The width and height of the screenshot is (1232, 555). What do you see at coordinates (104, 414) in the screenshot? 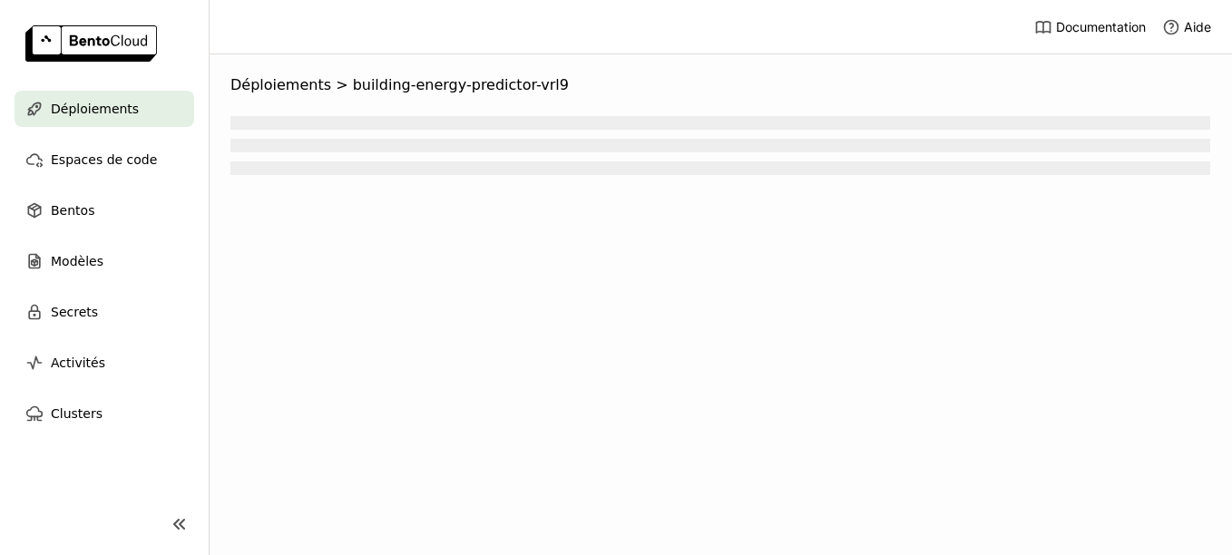
I see `a: Clusters` at bounding box center [104, 414].